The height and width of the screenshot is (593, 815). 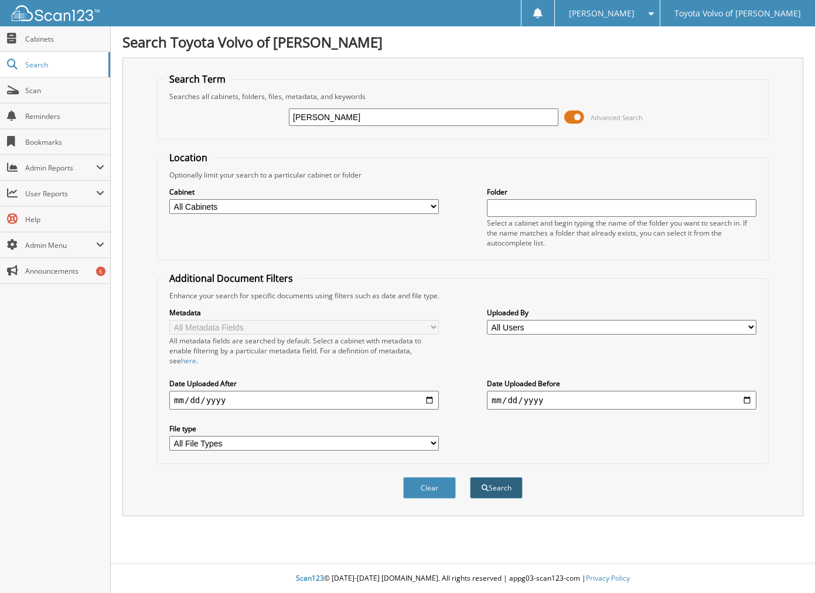 I want to click on div: Optionally limit your search to a particular cabinet or folder, so click(x=463, y=175).